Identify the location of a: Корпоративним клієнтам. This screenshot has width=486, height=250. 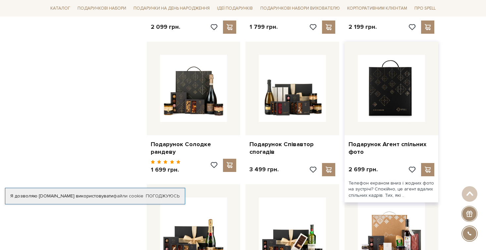
(377, 8).